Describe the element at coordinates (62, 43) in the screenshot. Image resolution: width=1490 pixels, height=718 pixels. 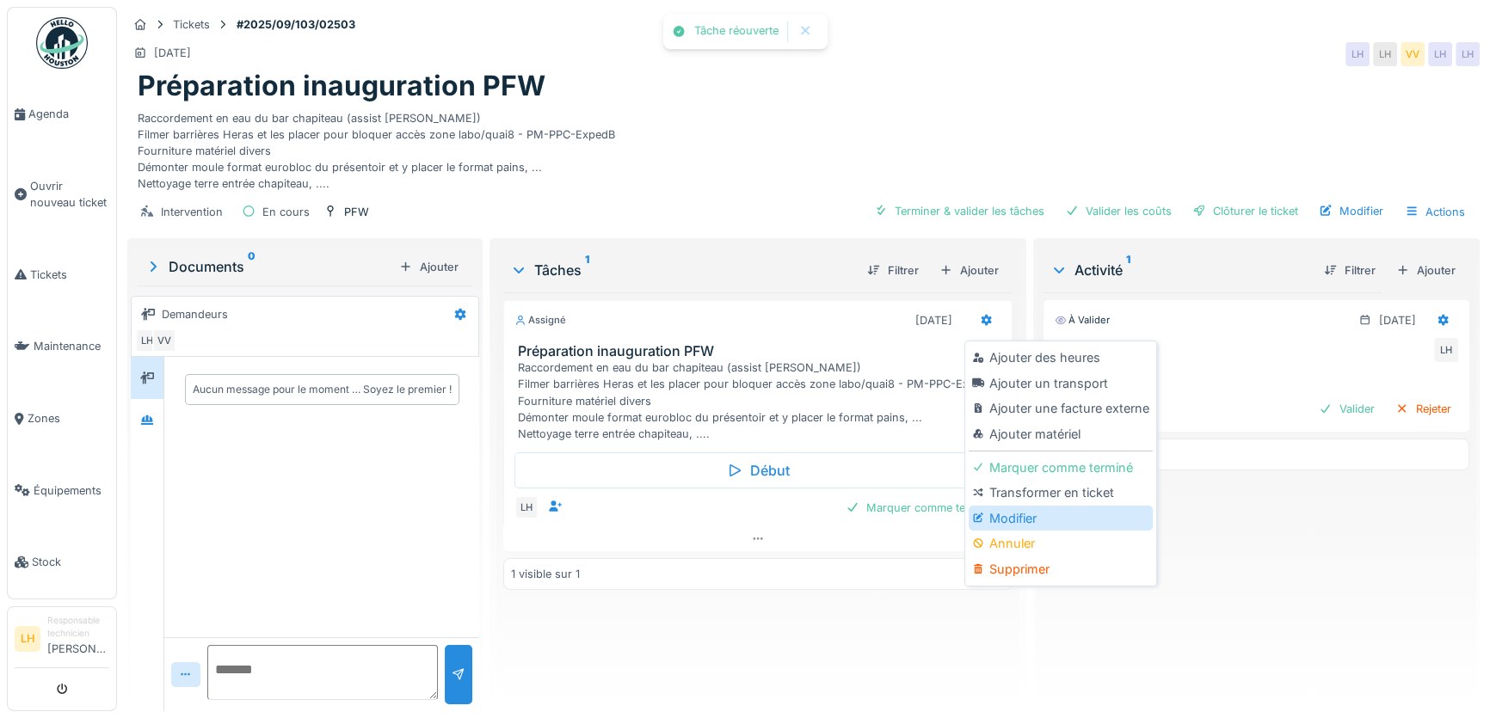
I see `img: Badge_color-CXgf-gQk.svg` at that location.